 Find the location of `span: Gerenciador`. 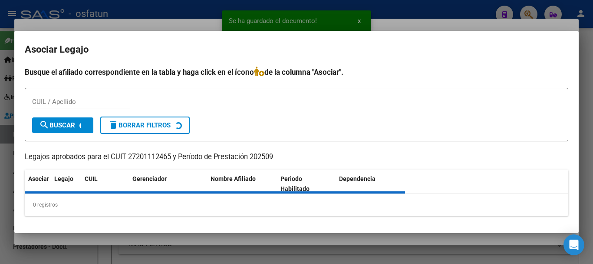

span: Gerenciador is located at coordinates (149, 179).